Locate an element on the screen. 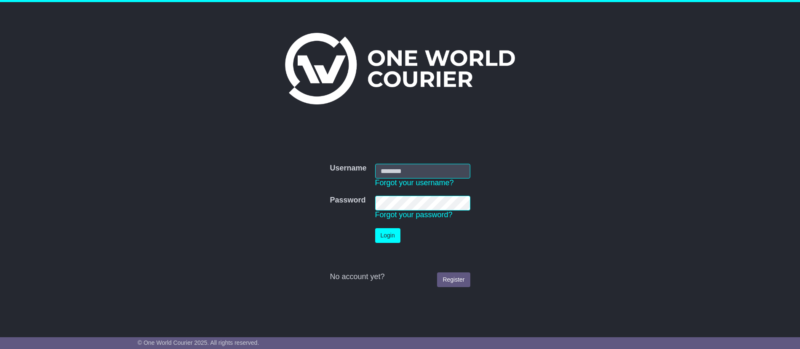 The image size is (800, 349). a: Forgot your password? is located at coordinates (414, 215).